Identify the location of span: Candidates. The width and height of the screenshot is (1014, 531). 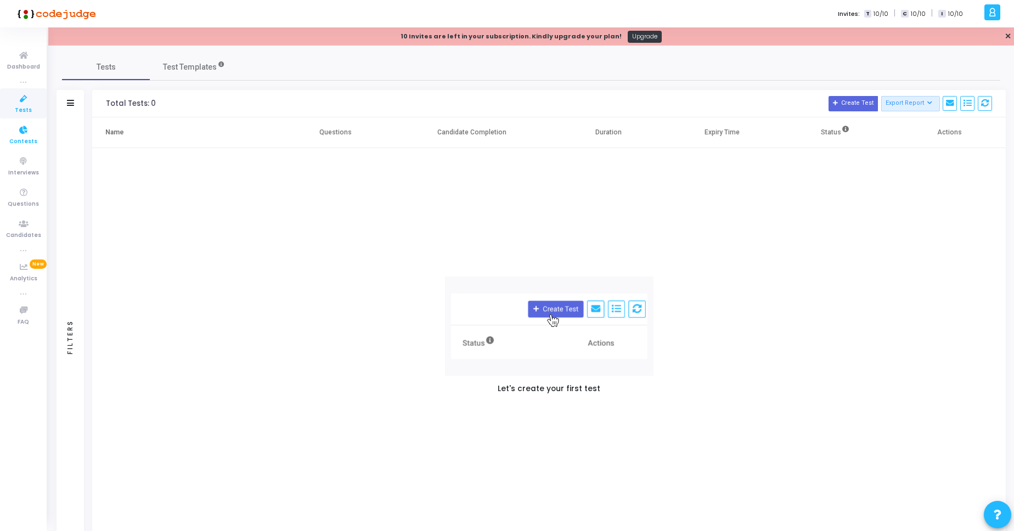
(24, 235).